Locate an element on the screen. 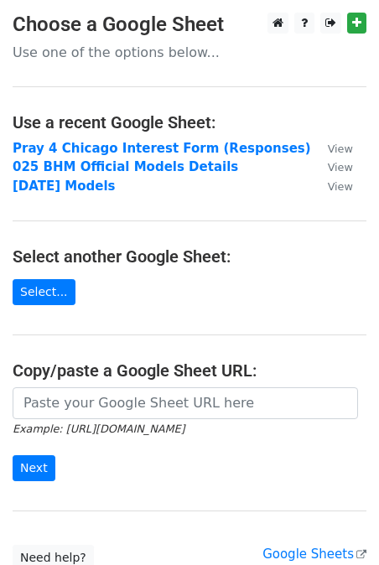 The height and width of the screenshot is (565, 379). a: Google Sheets is located at coordinates (314, 554).